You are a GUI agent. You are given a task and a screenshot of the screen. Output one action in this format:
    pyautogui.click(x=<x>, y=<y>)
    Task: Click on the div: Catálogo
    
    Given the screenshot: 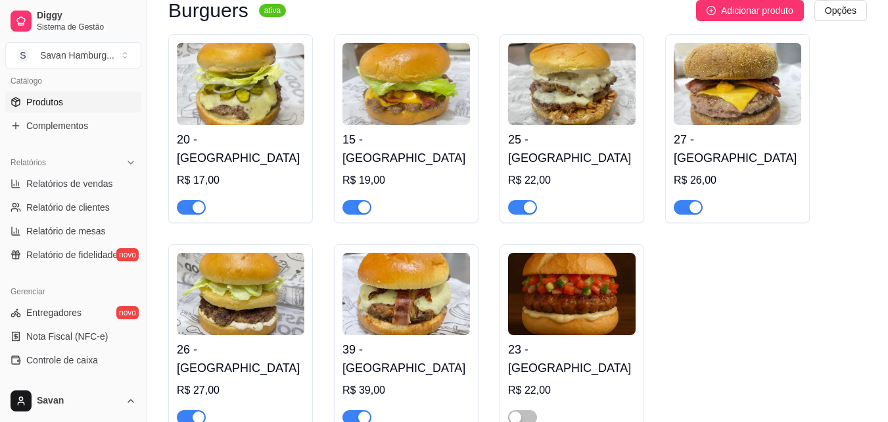 What is the action you would take?
    pyautogui.click(x=73, y=81)
    